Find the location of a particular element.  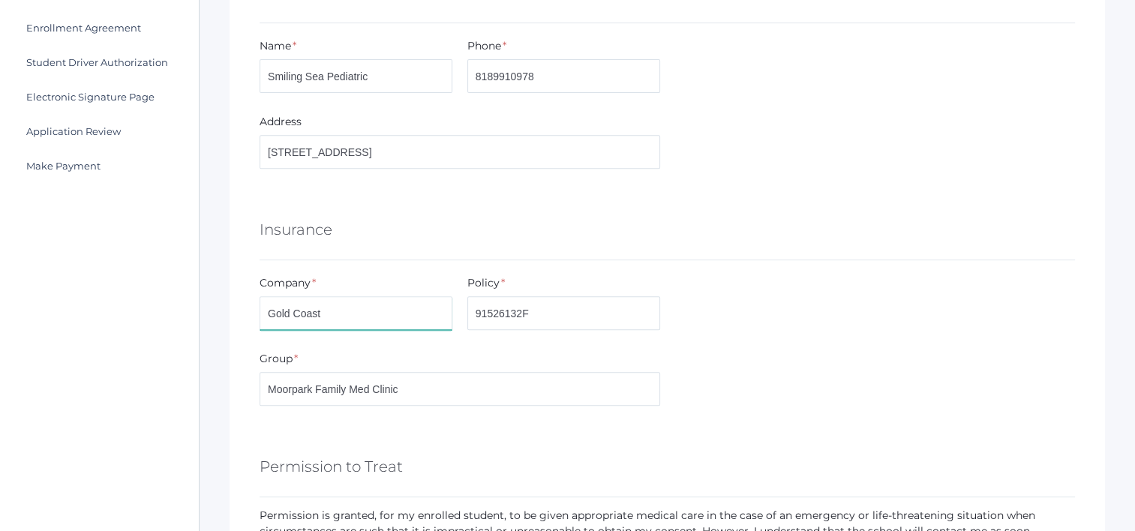

h5: Permission to Treat is located at coordinates (331, 467).